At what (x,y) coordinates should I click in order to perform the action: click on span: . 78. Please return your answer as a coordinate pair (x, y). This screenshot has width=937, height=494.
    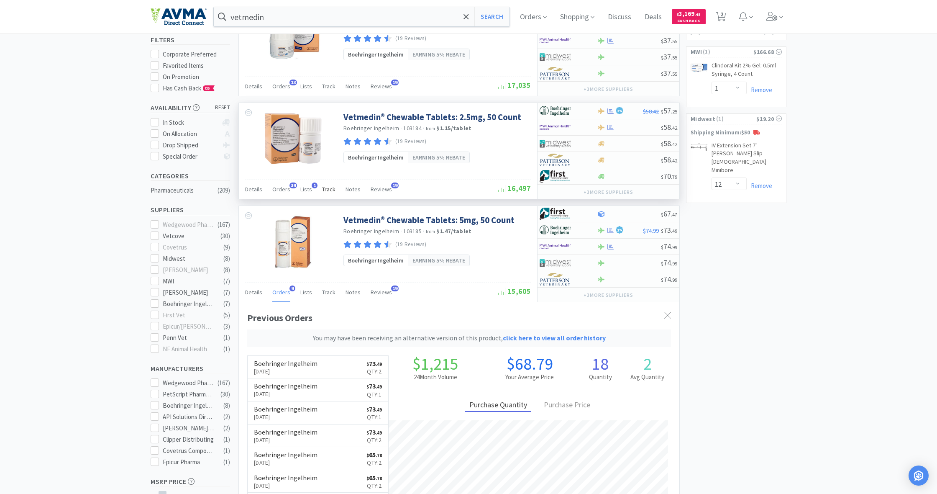
    Looking at the image, I should click on (378, 455).